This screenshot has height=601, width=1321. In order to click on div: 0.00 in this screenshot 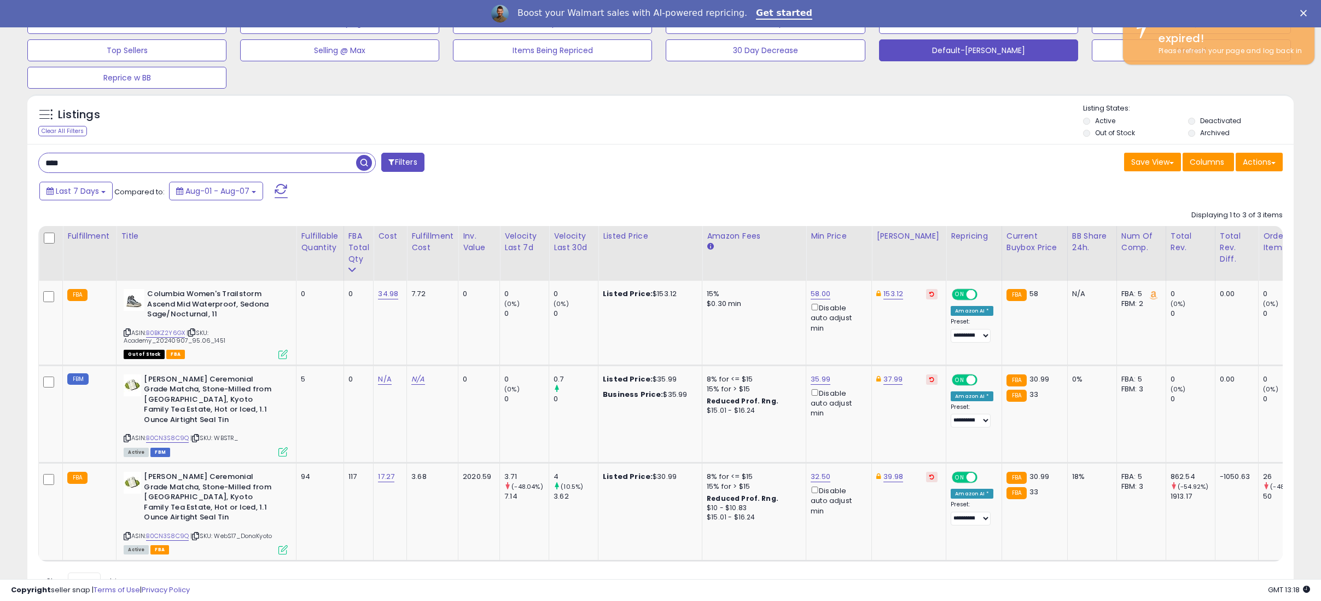, I will do `click(1235, 294)`.